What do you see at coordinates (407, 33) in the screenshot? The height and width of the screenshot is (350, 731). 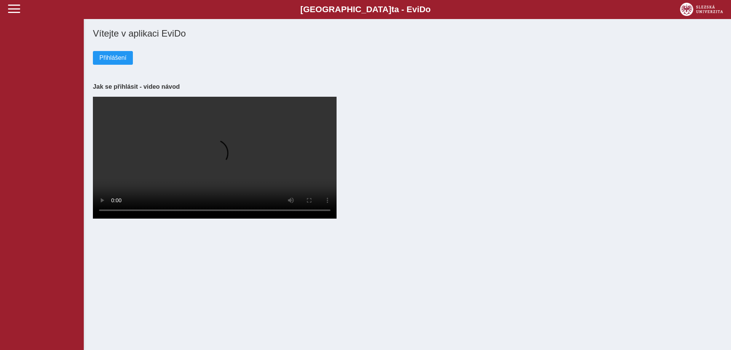 I see `h1: Vítejte v aplikaci EviDo` at bounding box center [407, 33].